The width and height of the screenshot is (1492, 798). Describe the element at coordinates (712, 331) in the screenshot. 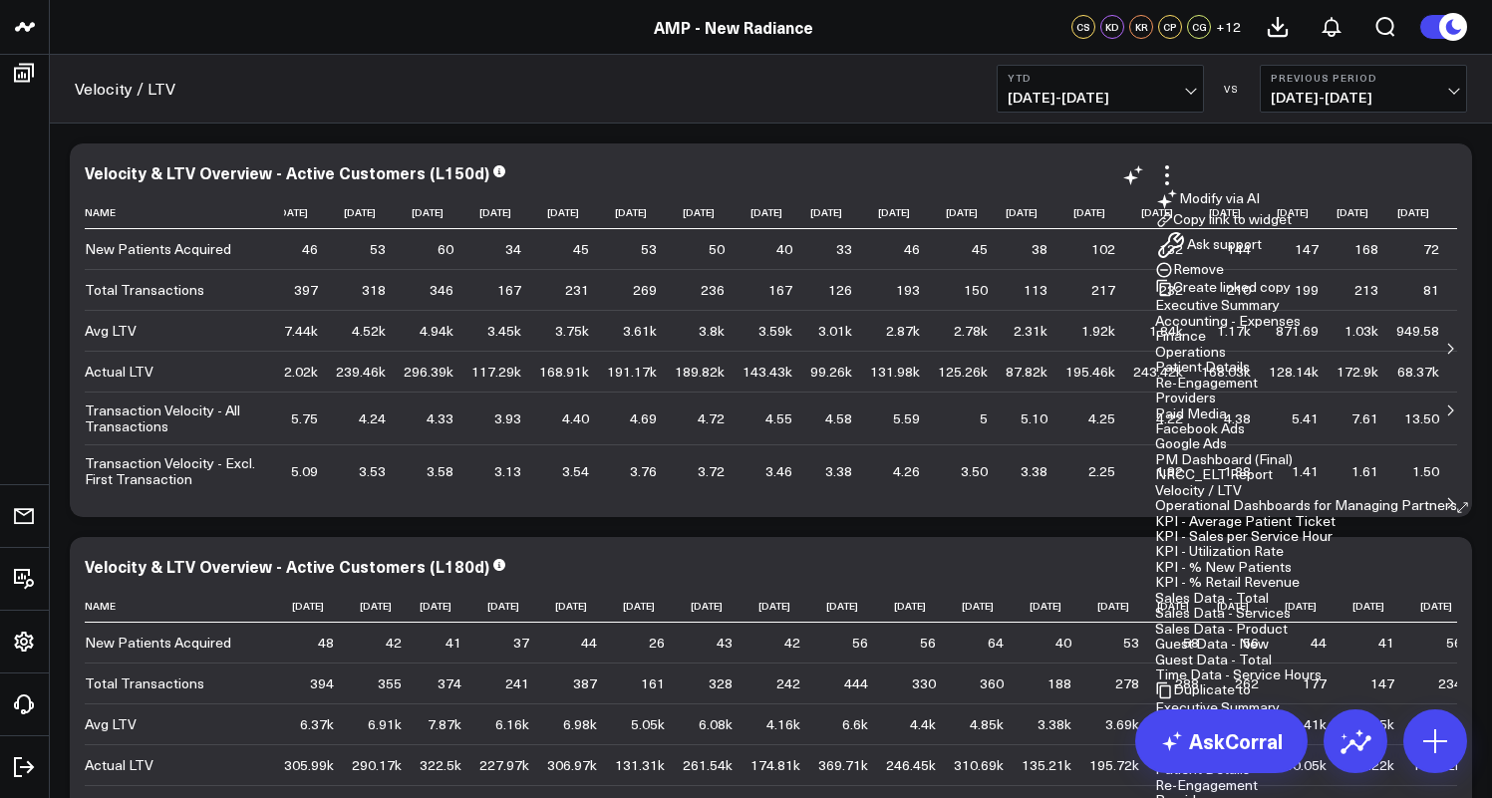

I see `div: 3.8k` at that location.